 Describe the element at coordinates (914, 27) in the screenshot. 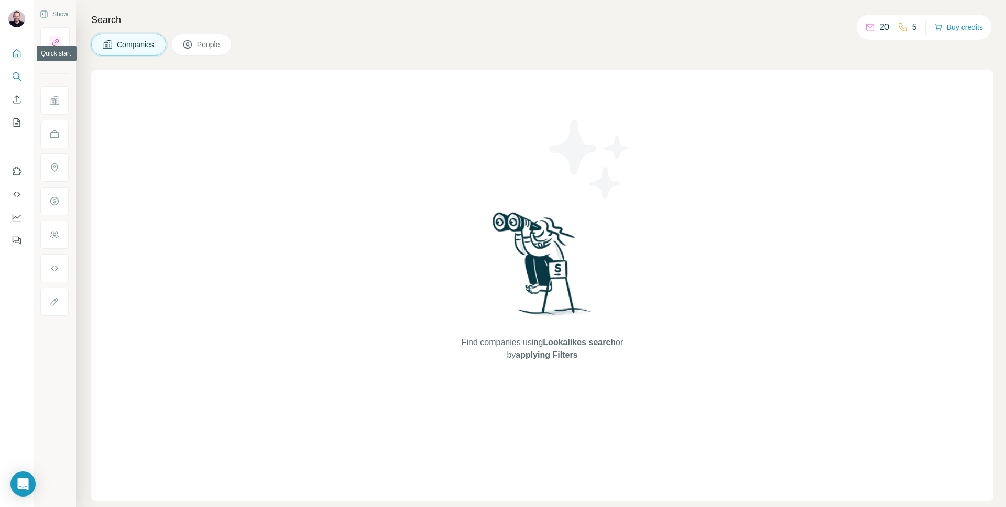

I see `p: 5` at that location.